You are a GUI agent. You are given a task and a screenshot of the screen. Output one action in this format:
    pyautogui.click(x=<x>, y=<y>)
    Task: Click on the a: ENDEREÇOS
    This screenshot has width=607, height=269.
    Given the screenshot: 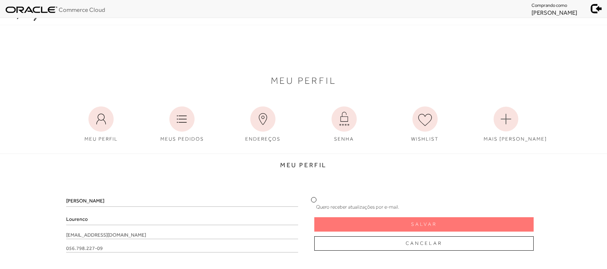 What is the action you would take?
    pyautogui.click(x=263, y=124)
    